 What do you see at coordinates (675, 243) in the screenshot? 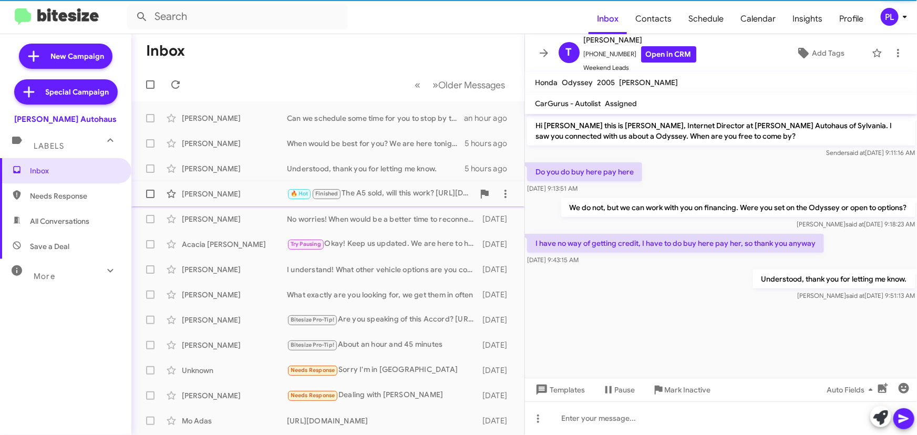
I see `p: I have no way of getting credit, I have to do buy here pay her, so thank you anyway` at bounding box center [675, 243].